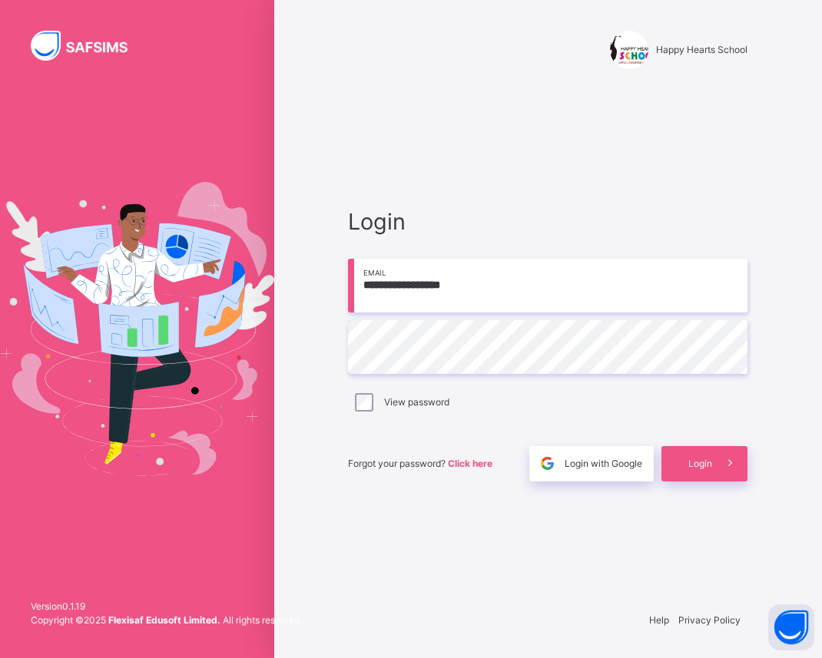 The image size is (822, 658). Describe the element at coordinates (709, 620) in the screenshot. I see `a: Privacy Policy` at that location.